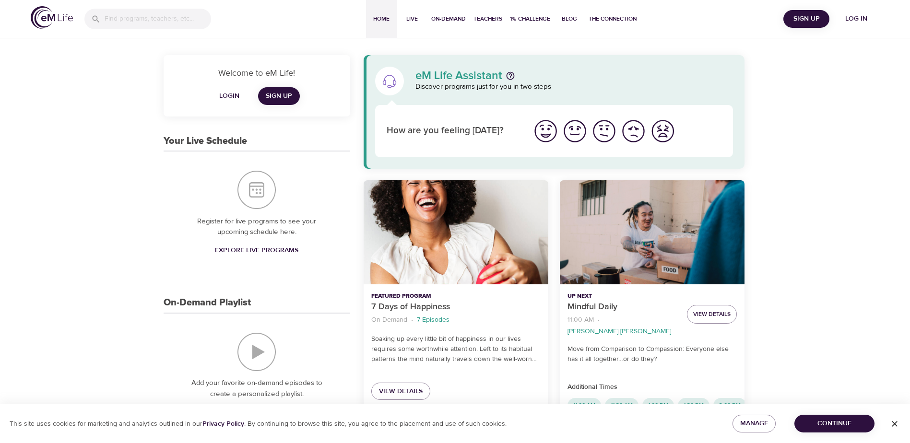  Describe the element at coordinates (623, 307) in the screenshot. I see `p: Mindful Daily` at that location.